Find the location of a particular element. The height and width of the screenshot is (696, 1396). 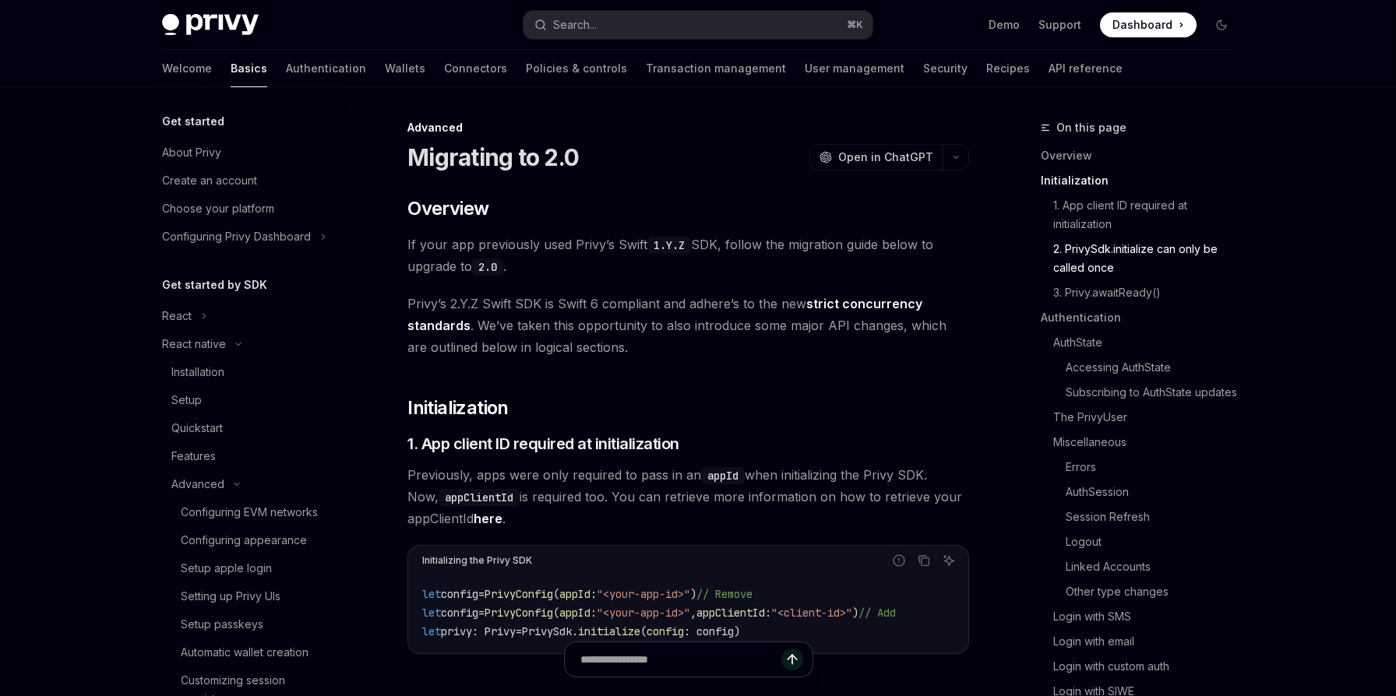

a: Policies & controls is located at coordinates (577, 69).